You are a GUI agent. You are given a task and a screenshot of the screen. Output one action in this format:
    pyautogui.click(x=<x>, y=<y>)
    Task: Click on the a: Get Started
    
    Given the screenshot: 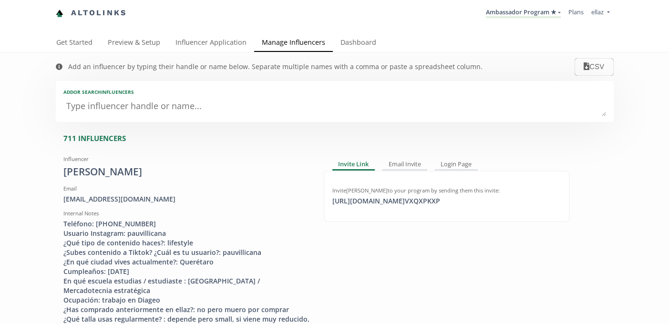 What is the action you would take?
    pyautogui.click(x=74, y=43)
    